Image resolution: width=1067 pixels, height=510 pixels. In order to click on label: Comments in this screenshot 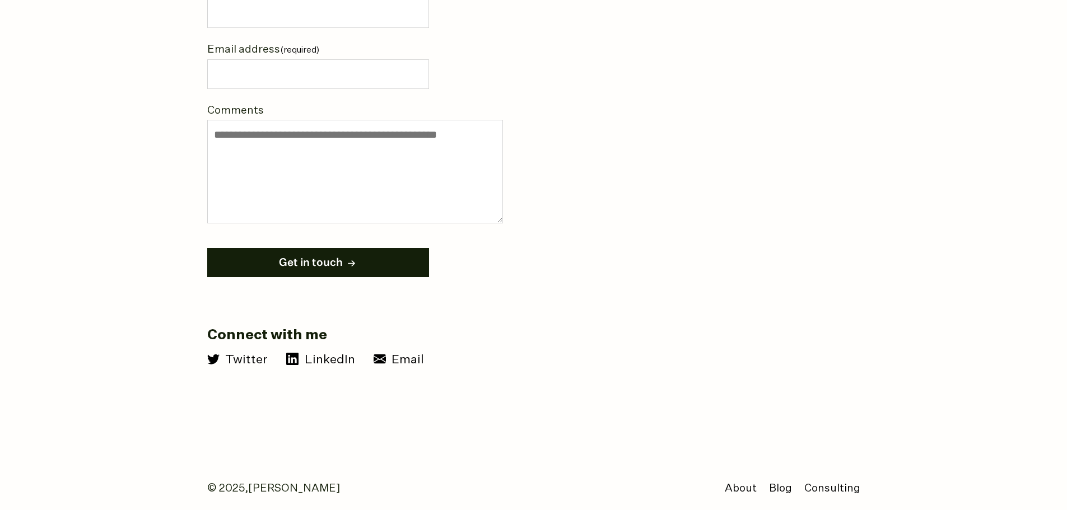, I will do `click(318, 110)`.